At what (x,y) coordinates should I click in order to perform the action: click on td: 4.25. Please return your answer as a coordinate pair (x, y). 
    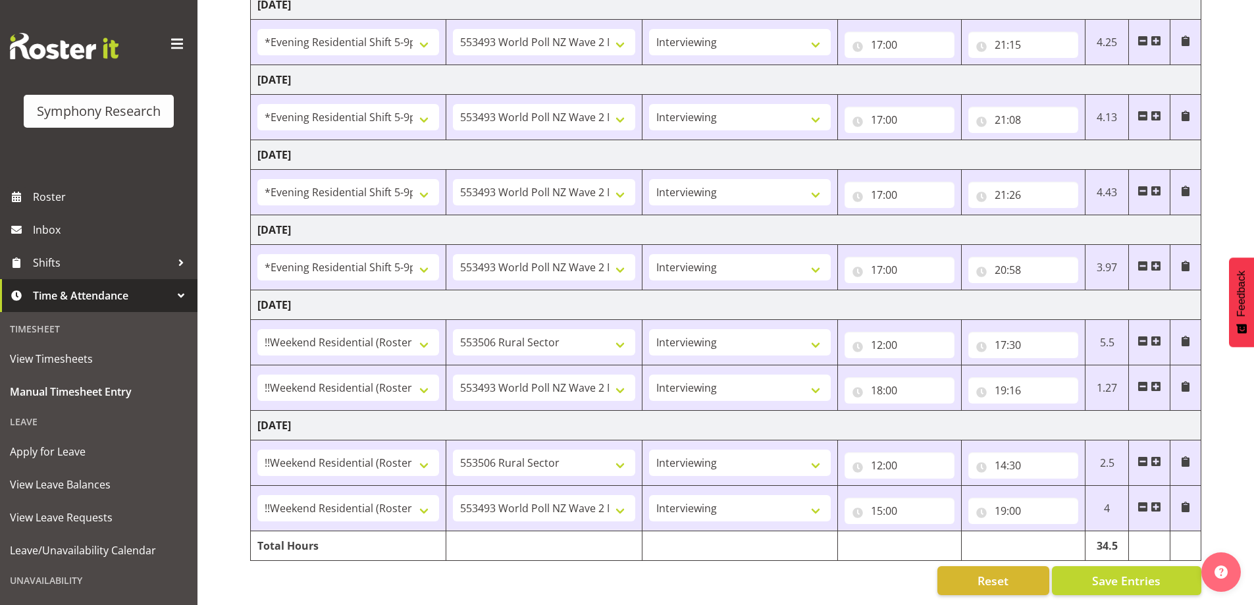
    Looking at the image, I should click on (1107, 42).